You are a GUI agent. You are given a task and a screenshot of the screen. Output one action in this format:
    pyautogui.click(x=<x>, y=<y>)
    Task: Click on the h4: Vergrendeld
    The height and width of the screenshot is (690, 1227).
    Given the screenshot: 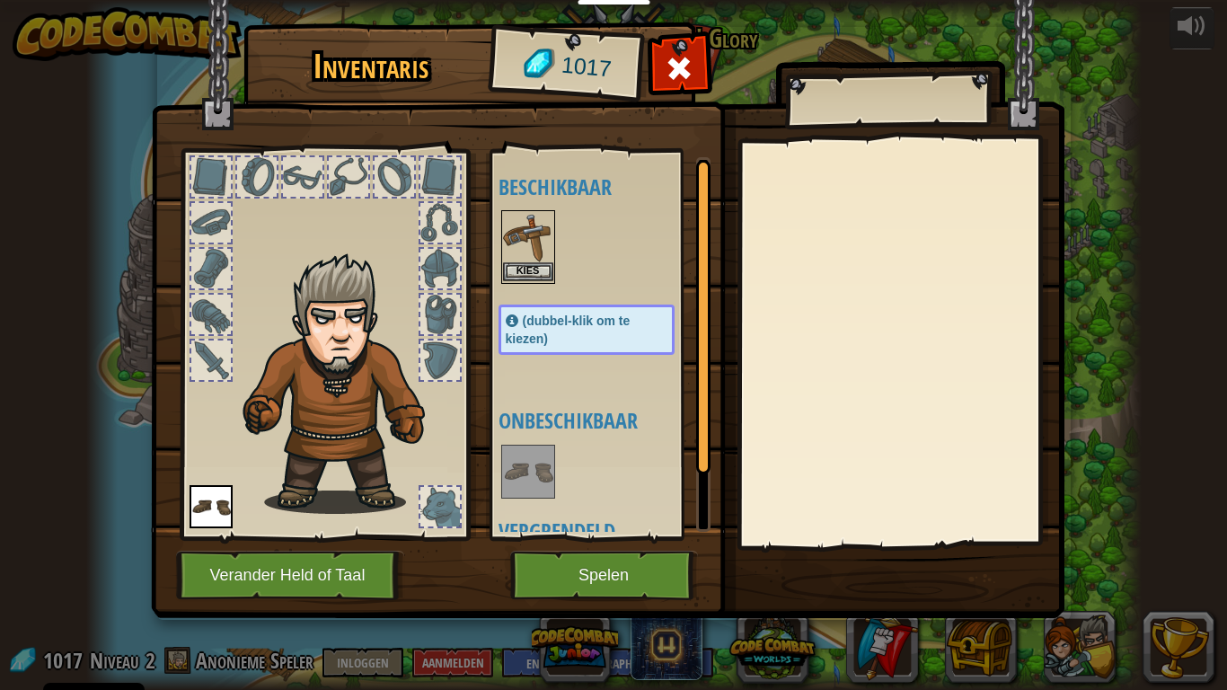 What is the action you would take?
    pyautogui.click(x=605, y=531)
    